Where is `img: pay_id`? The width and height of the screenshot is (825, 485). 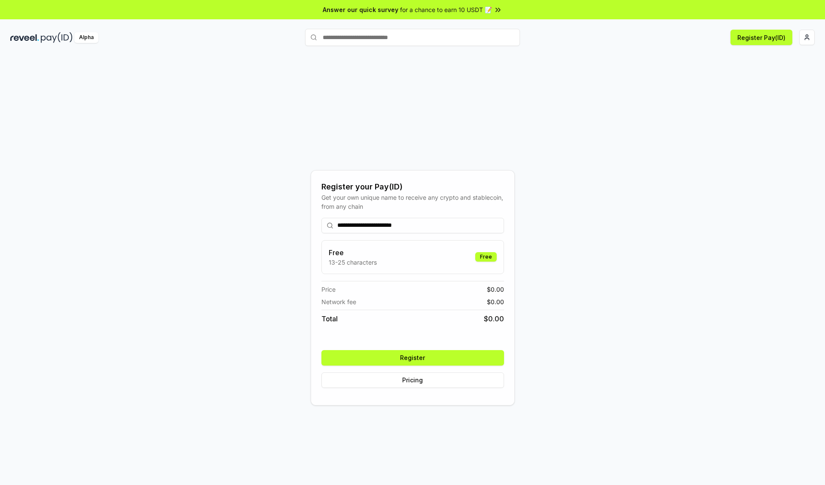
img: pay_id is located at coordinates (57, 37).